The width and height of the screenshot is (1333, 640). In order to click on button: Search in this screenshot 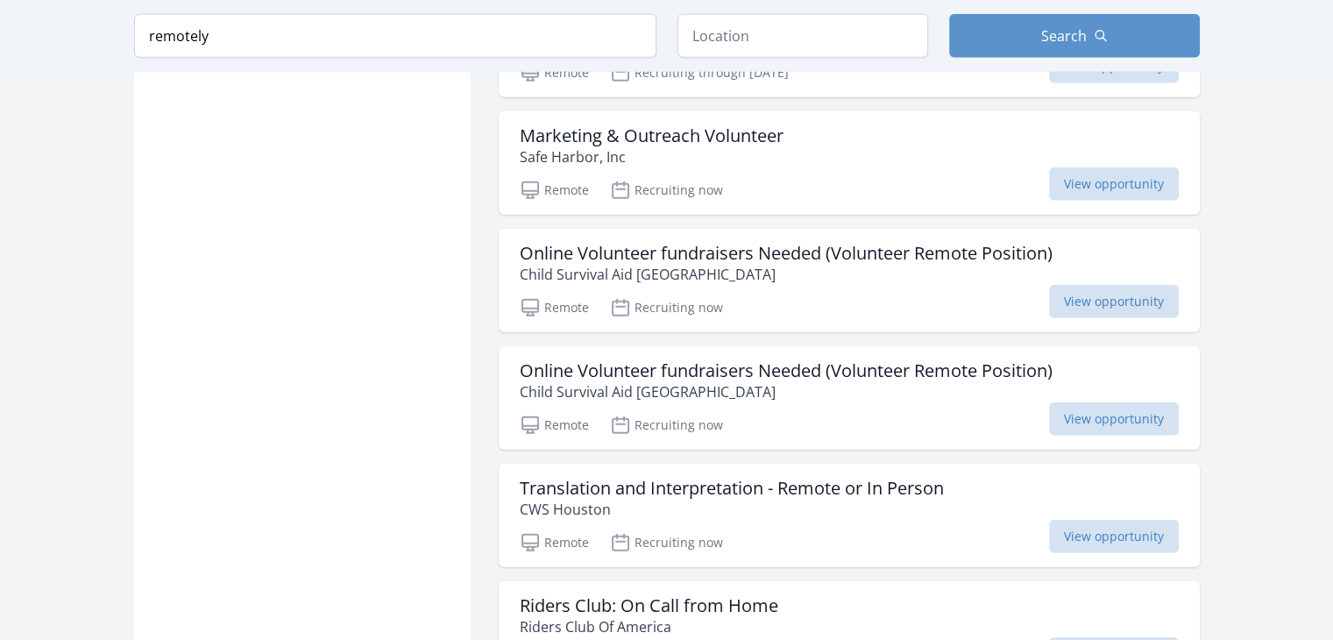, I will do `click(1074, 36)`.